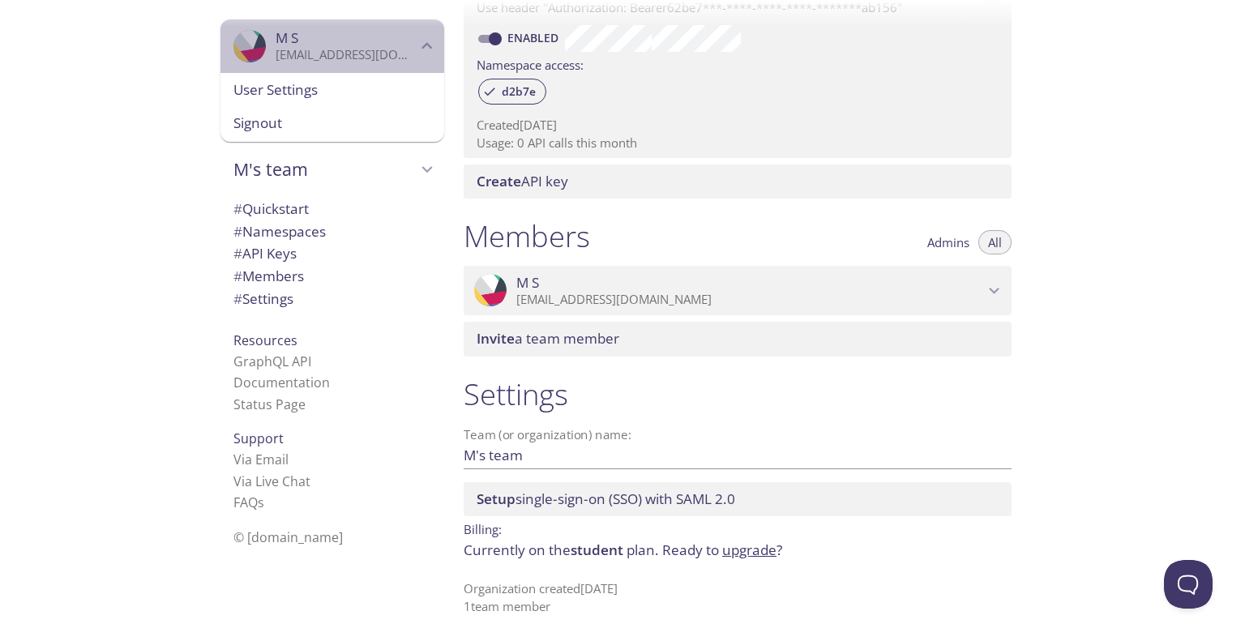  Describe the element at coordinates (530, 63) in the screenshot. I see `label: Namespace access:` at that location.